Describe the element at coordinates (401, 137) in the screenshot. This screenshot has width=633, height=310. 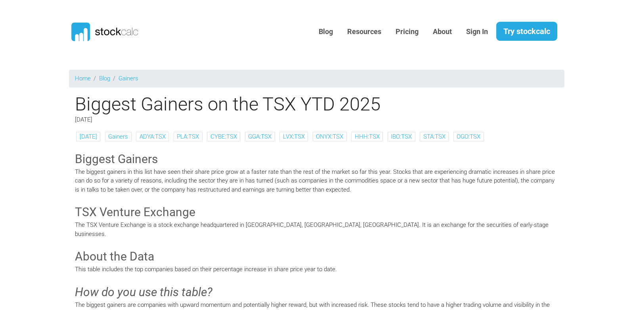
I see `a: IBO:TSX` at that location.